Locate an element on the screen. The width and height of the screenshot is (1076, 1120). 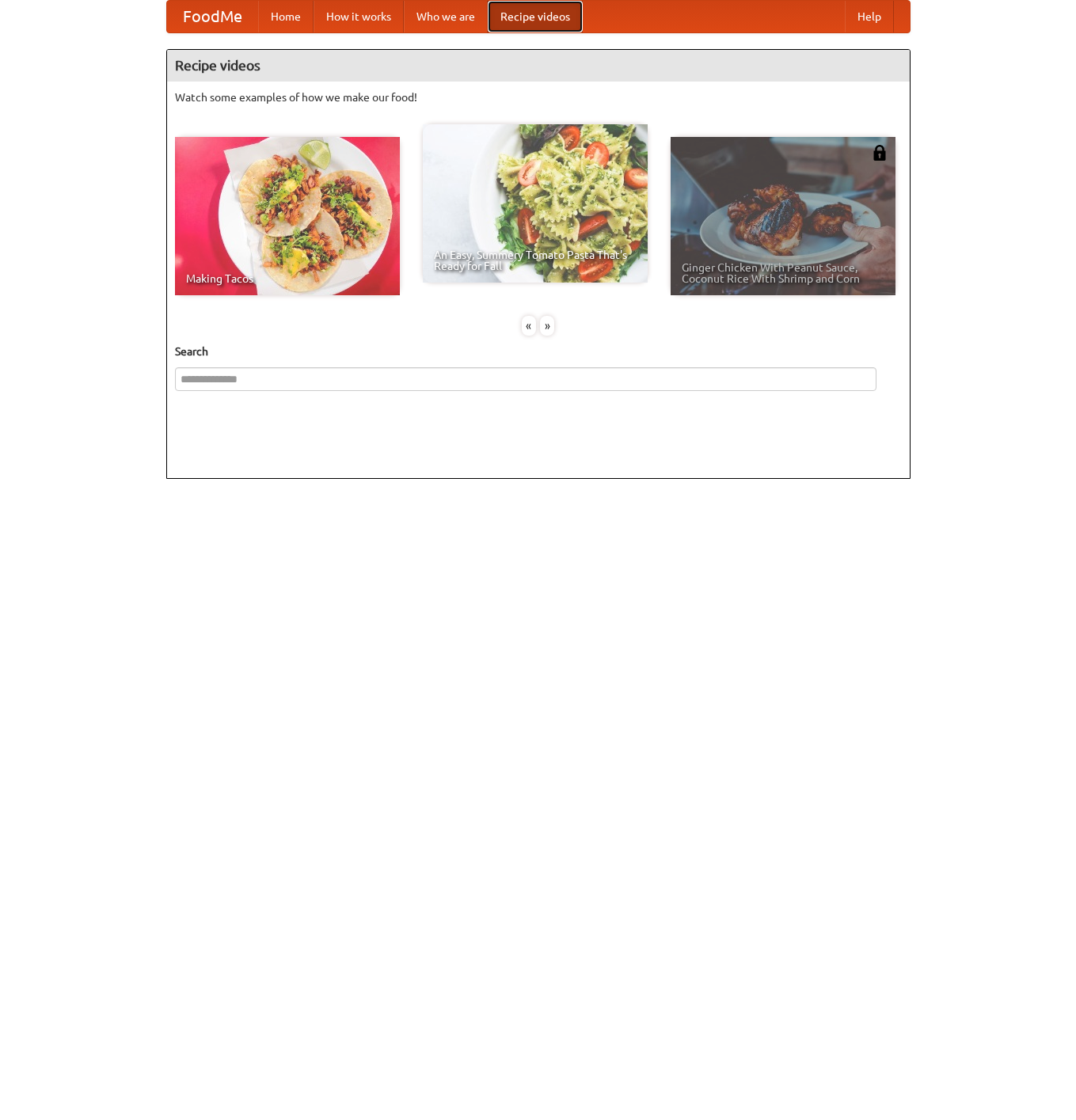
a: Home is located at coordinates (285, 17).